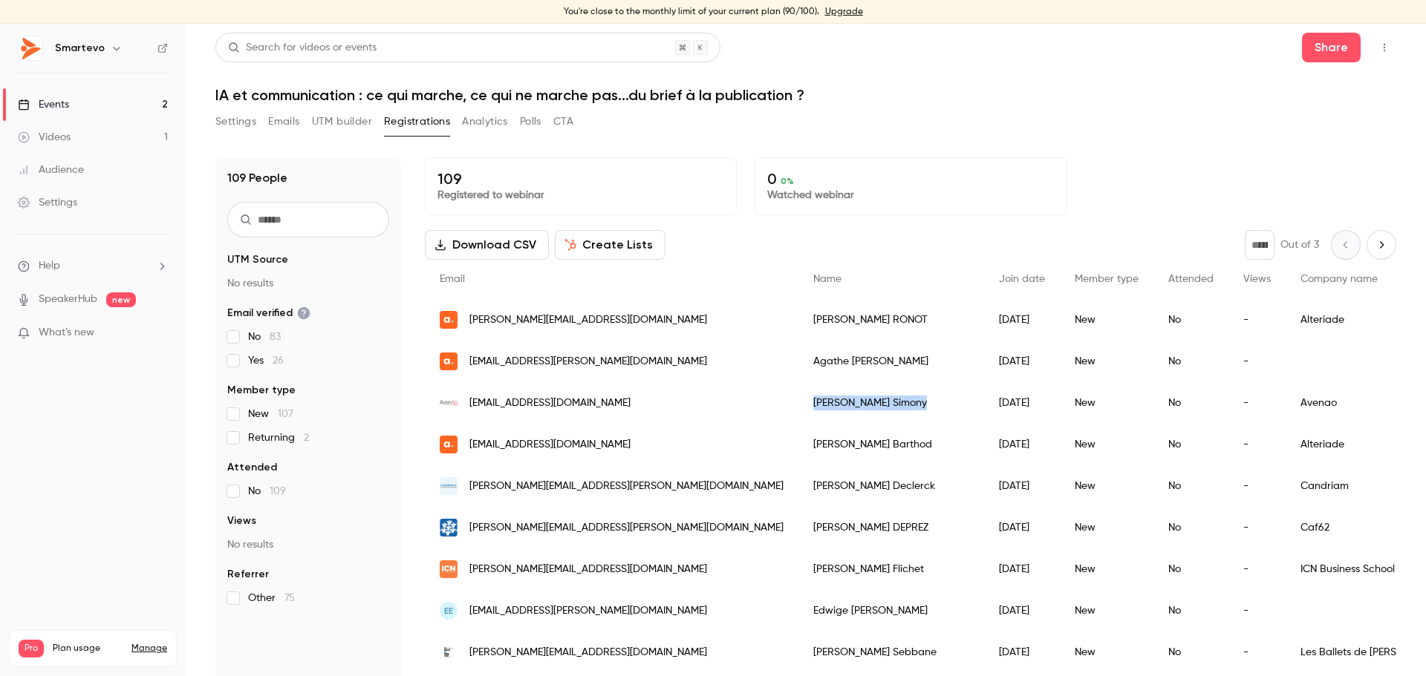 The height and width of the screenshot is (676, 1426). Describe the element at coordinates (31, 649) in the screenshot. I see `span: Pro` at that location.